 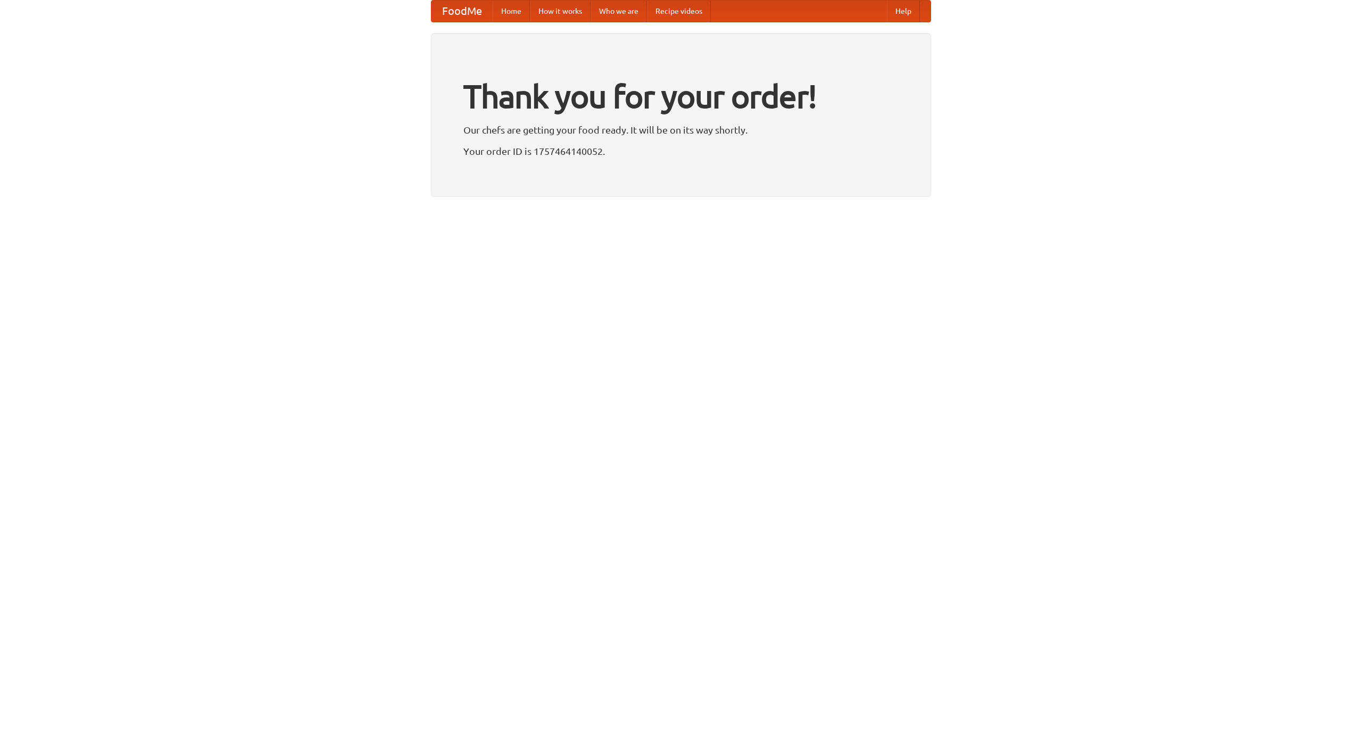 I want to click on a: Recipe videos, so click(x=679, y=11).